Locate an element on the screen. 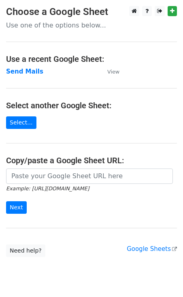 This screenshot has width=183, height=297. small: View is located at coordinates (113, 71).